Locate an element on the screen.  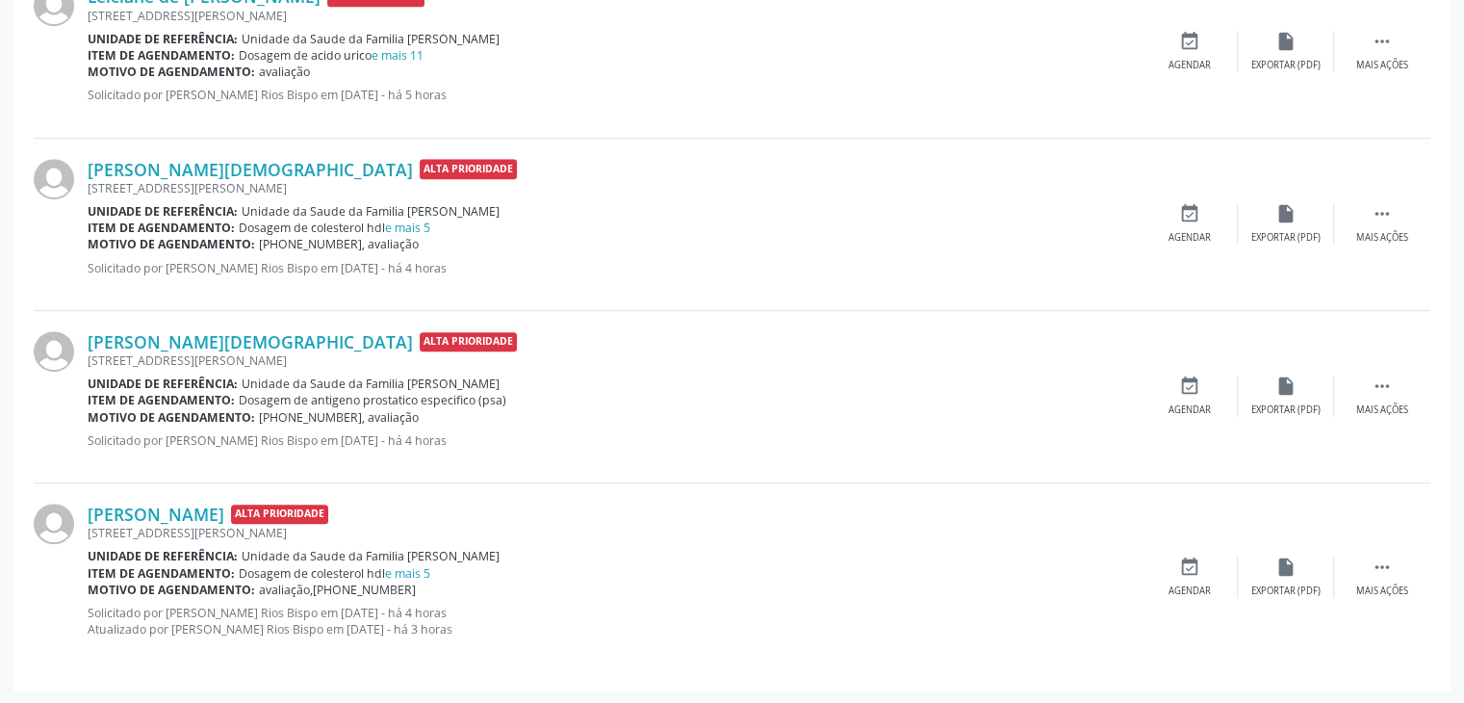
a: e mais 11 is located at coordinates (398, 55).